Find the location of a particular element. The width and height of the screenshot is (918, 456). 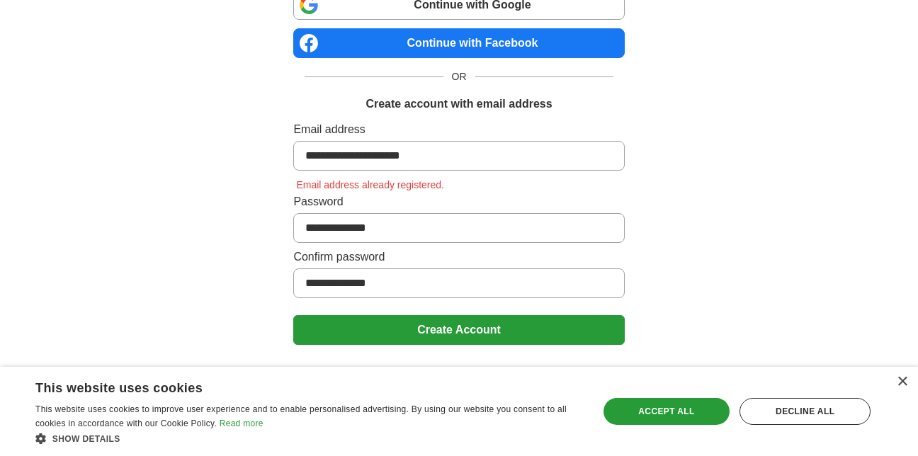

div: Close is located at coordinates (901, 382).